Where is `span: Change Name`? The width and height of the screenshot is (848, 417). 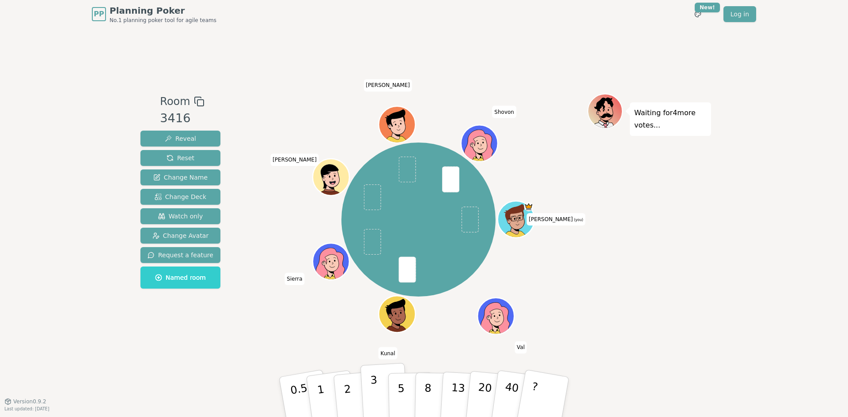 span: Change Name is located at coordinates (180, 178).